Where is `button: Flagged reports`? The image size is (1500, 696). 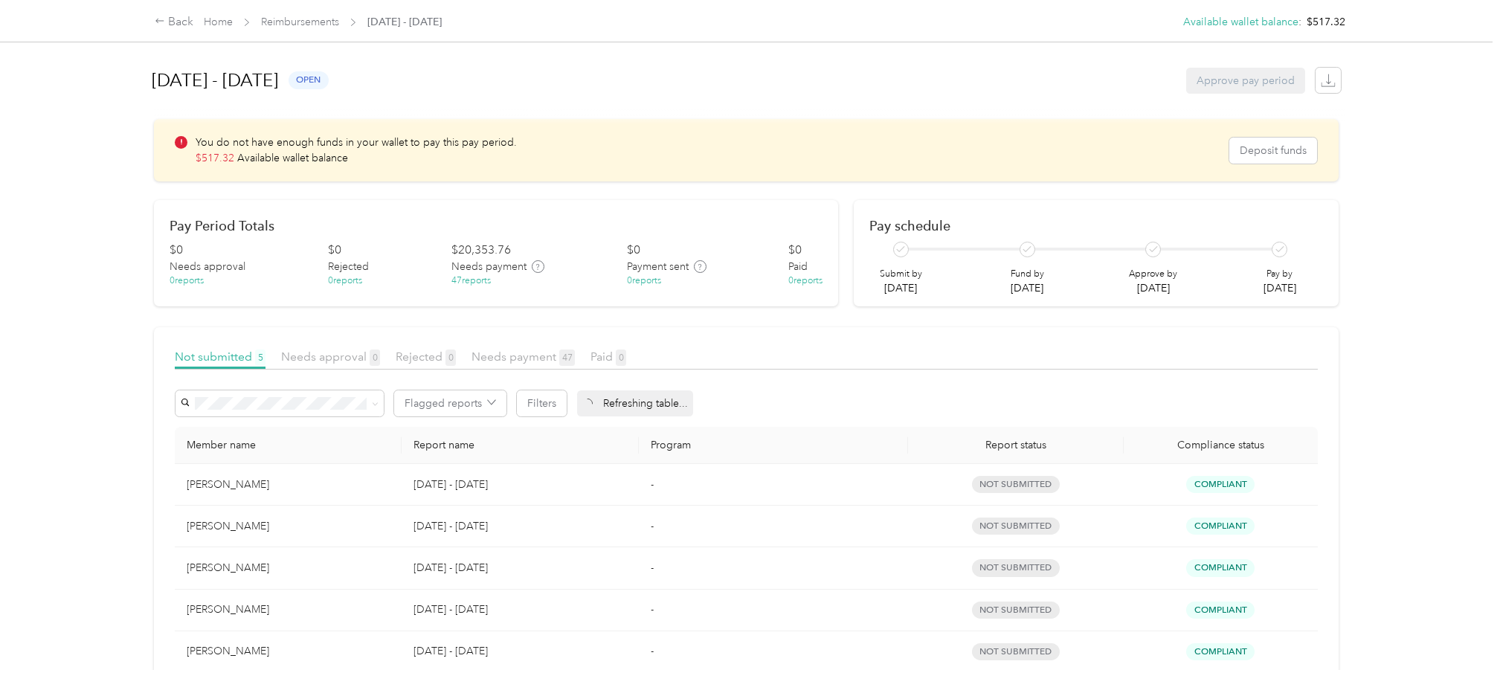
button: Flagged reports is located at coordinates (450, 403).